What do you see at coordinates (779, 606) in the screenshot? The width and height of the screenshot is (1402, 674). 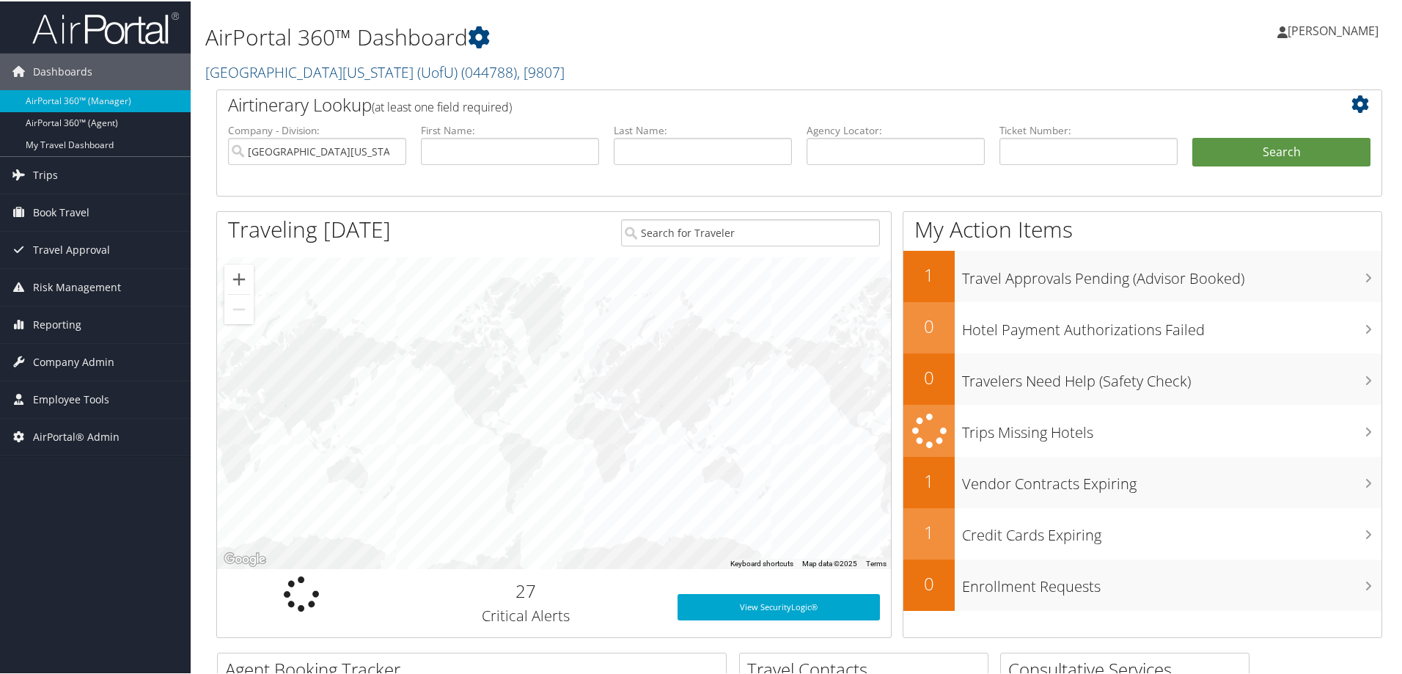 I see `a: View SecurityLogic®` at bounding box center [779, 606].